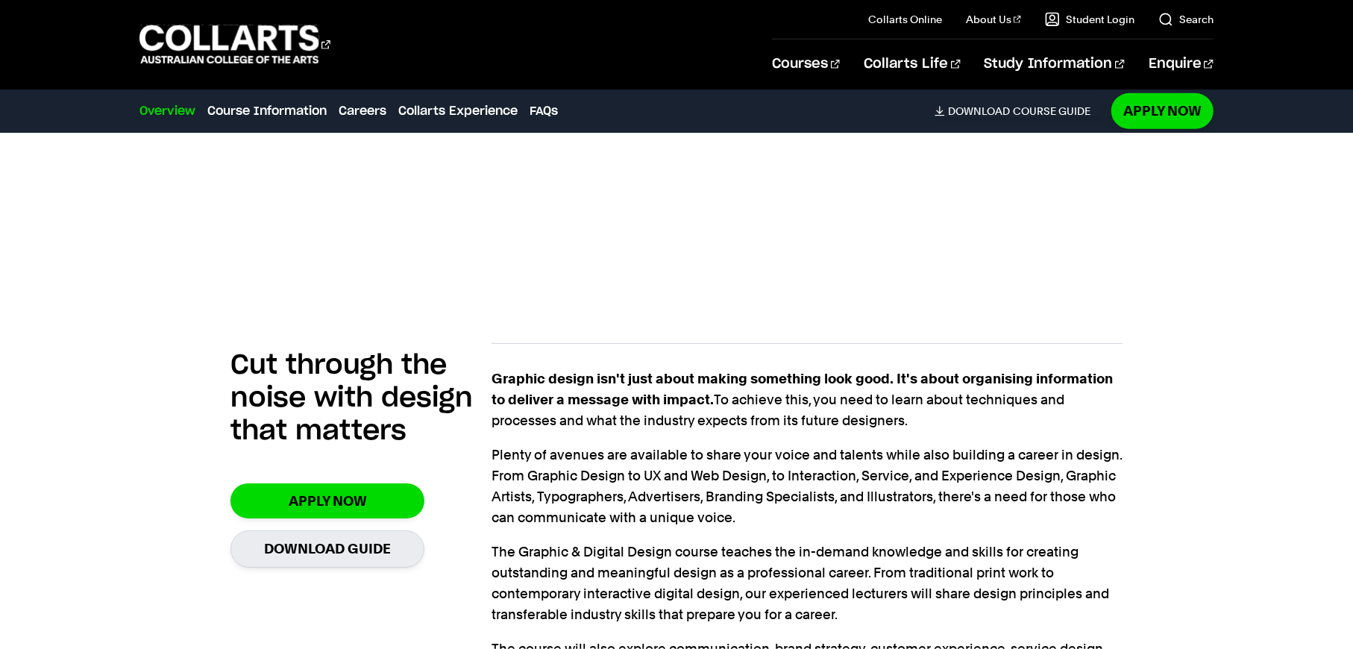  I want to click on a: Course Information, so click(267, 111).